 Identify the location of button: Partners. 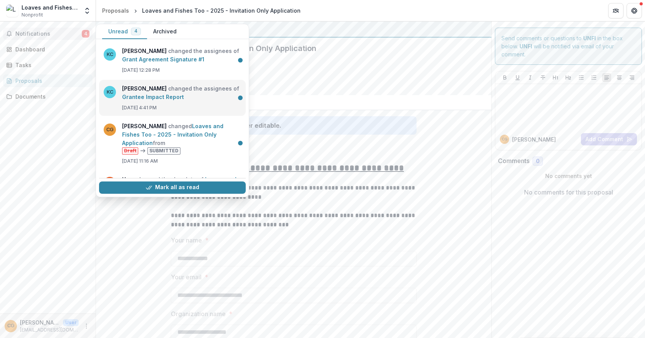
(616, 11).